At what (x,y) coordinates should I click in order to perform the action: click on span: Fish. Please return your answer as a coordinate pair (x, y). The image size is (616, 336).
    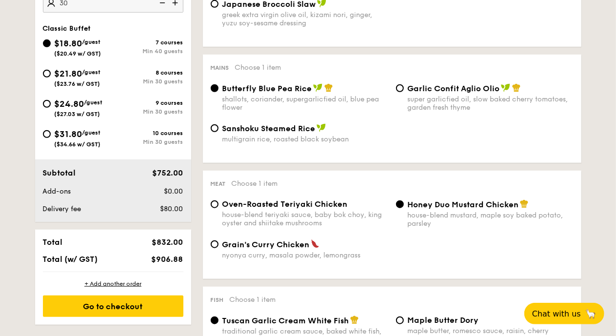
    Looking at the image, I should click on (217, 300).